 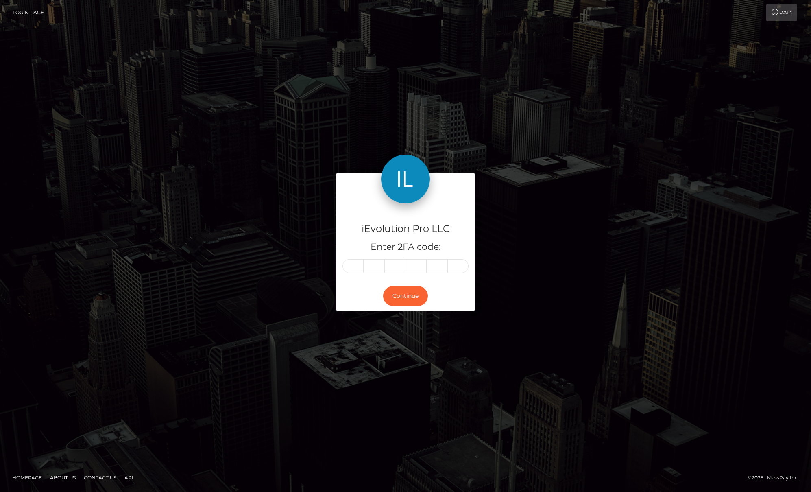 I want to click on a: About Us, so click(x=63, y=477).